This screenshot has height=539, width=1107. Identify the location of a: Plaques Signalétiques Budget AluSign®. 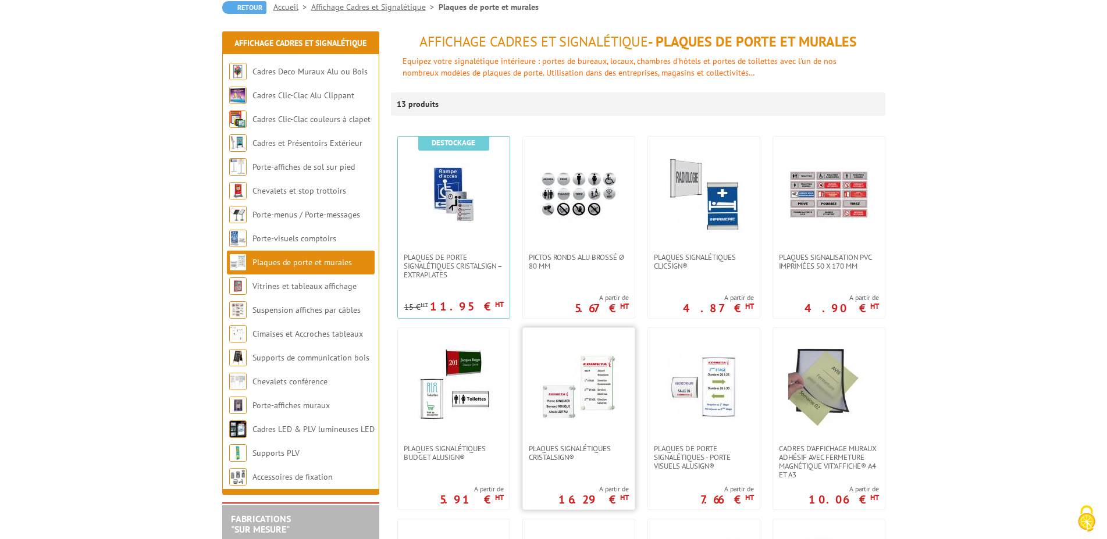
(454, 453).